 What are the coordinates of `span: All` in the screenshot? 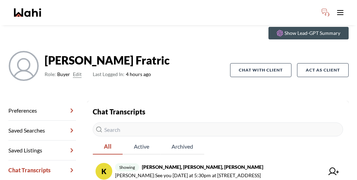 It's located at (108, 146).